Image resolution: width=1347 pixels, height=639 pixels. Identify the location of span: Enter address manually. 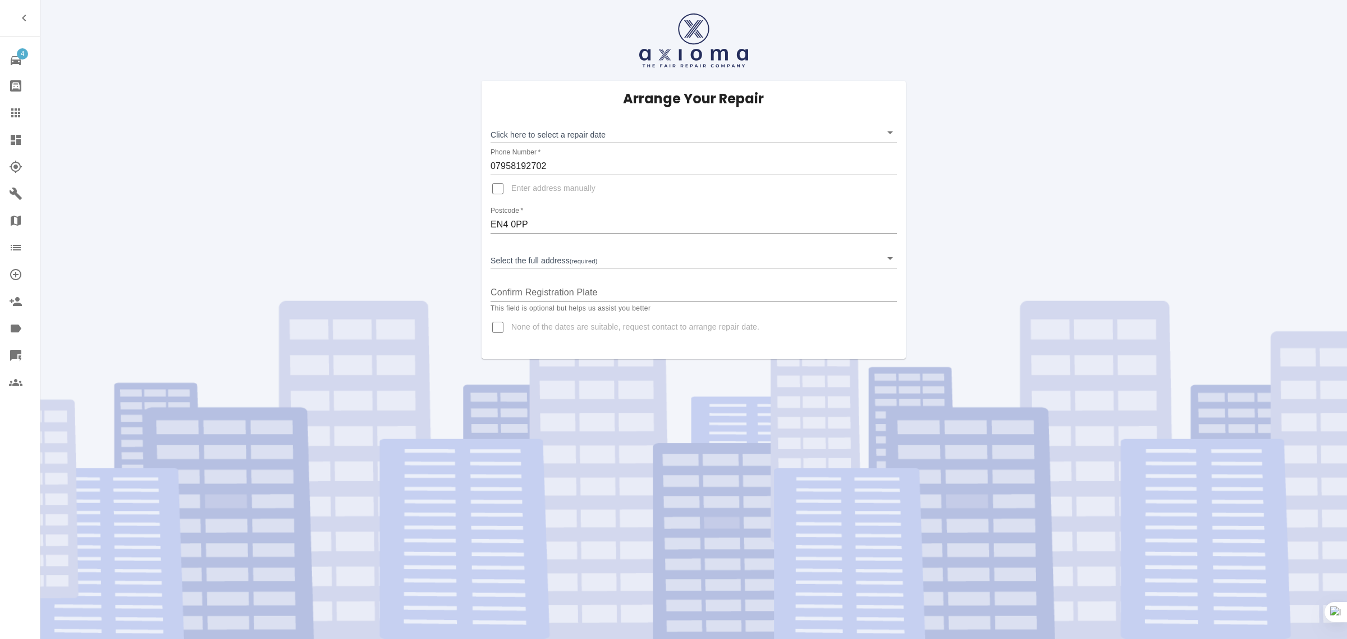
(553, 189).